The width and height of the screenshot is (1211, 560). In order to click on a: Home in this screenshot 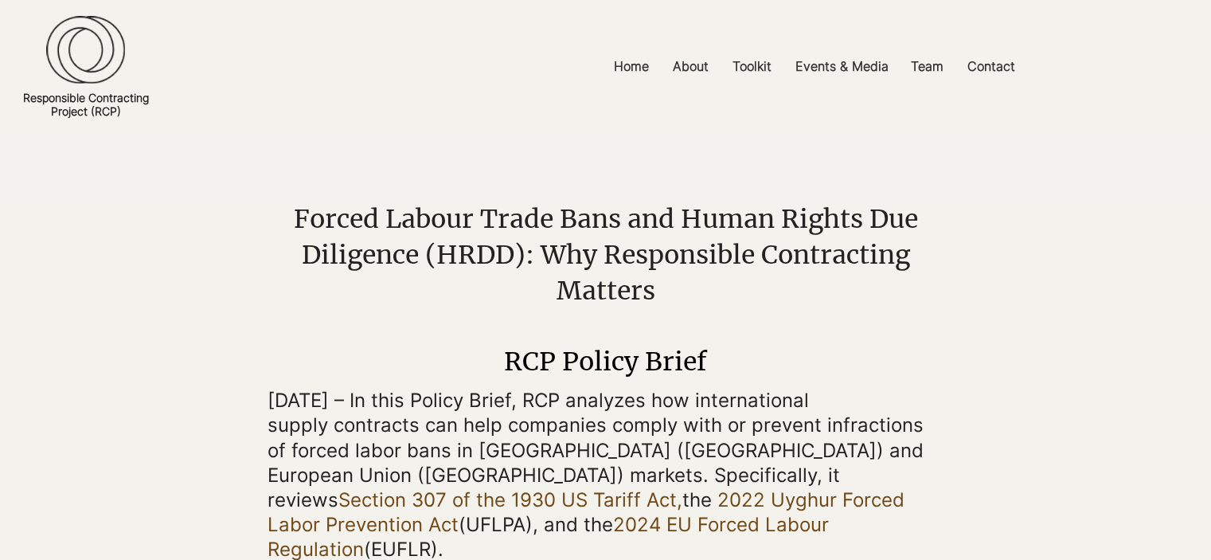, I will do `click(631, 66)`.